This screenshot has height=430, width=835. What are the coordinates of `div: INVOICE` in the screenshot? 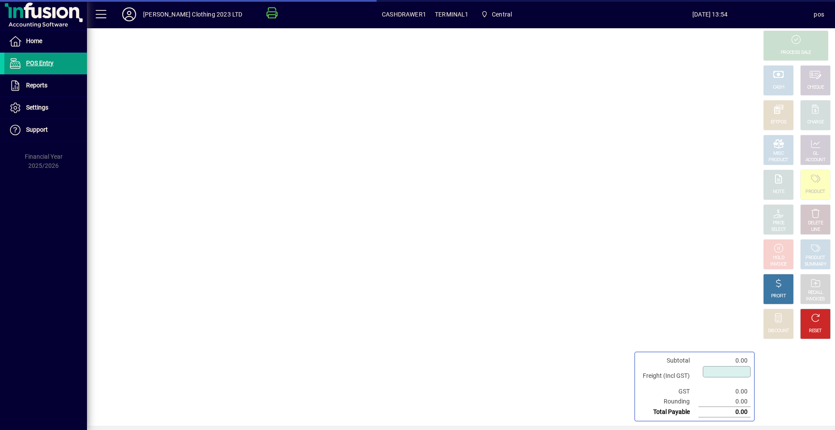 It's located at (778, 264).